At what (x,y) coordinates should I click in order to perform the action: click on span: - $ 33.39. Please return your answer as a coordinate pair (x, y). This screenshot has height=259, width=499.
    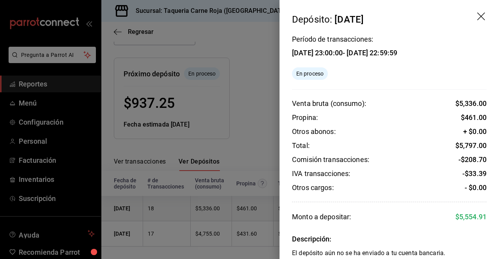
    Looking at the image, I should click on (475, 174).